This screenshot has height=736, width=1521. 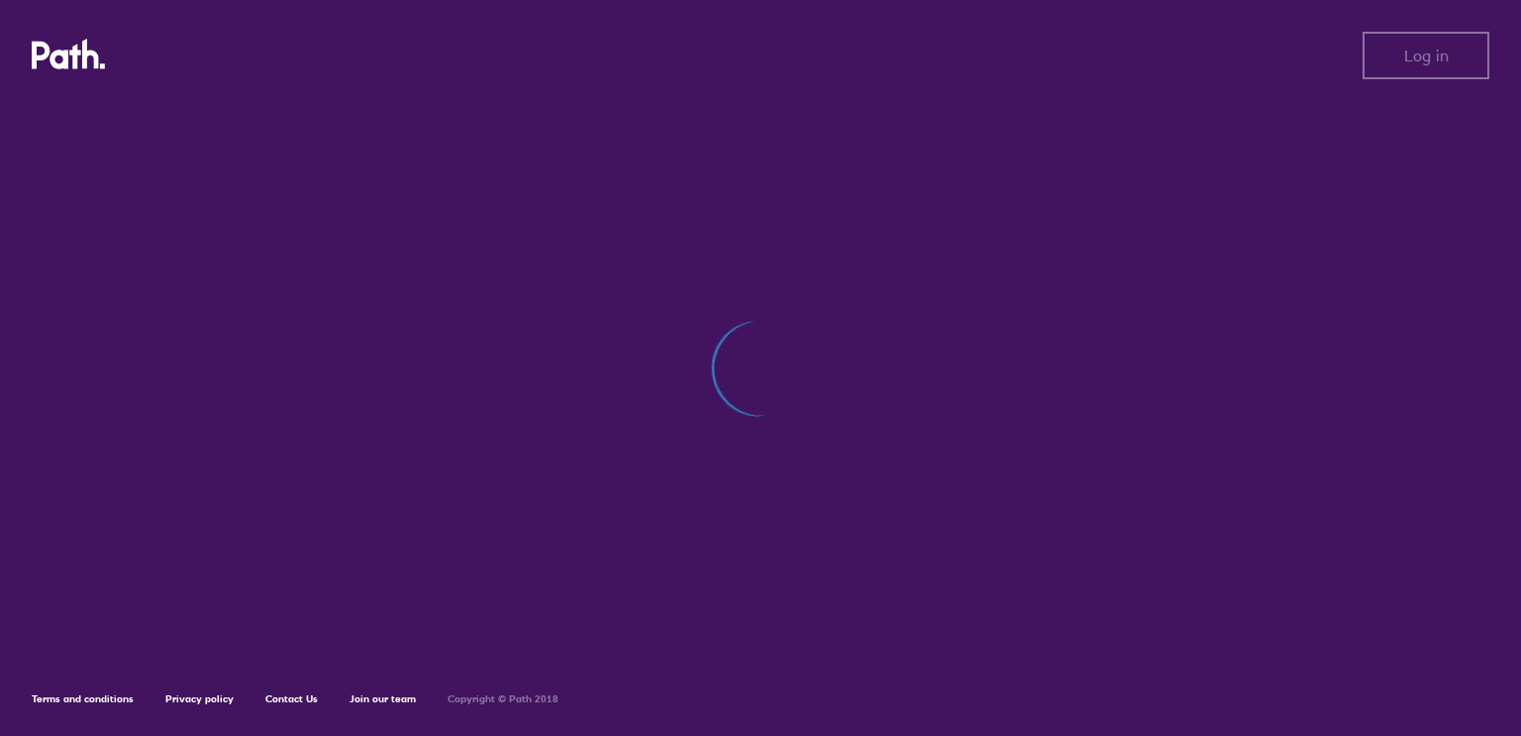 I want to click on span: Log in, so click(x=1426, y=55).